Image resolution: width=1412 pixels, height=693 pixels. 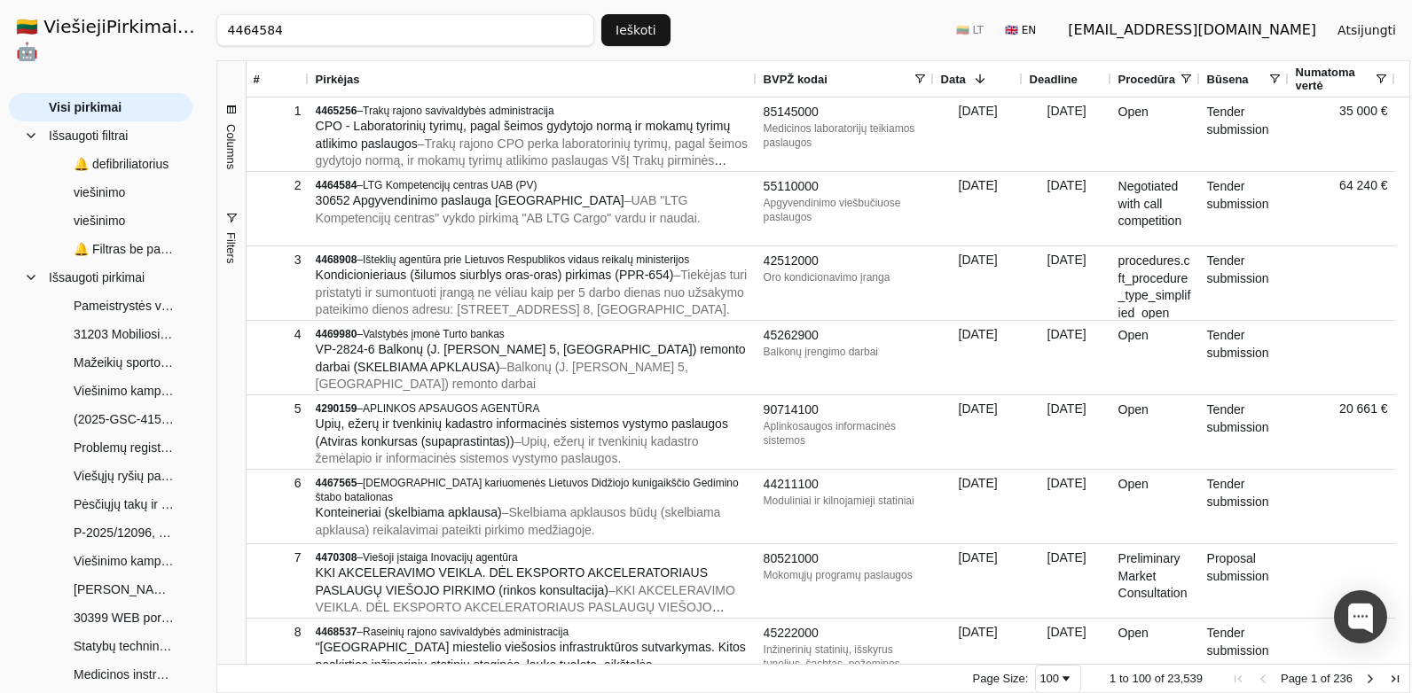 What do you see at coordinates (845, 664) in the screenshot?
I see `div: Inžinerinių statinių, išskyrus tunelius, šachtas, požemines perėjas ir metro, statybos darbai` at bounding box center [845, 664].